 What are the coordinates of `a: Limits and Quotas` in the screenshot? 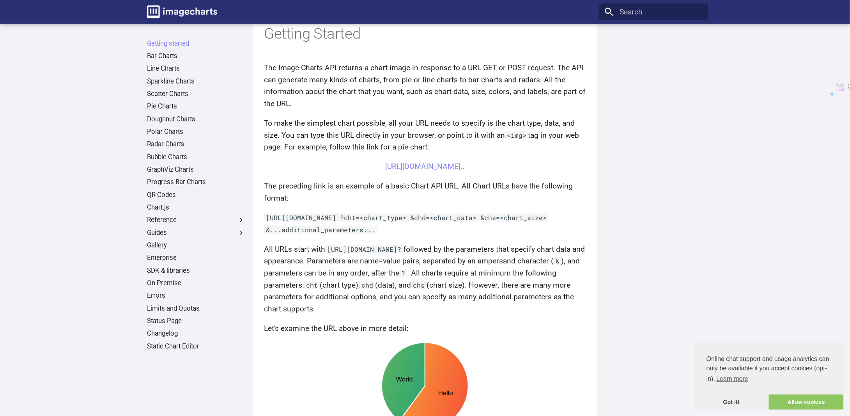 It's located at (196, 309).